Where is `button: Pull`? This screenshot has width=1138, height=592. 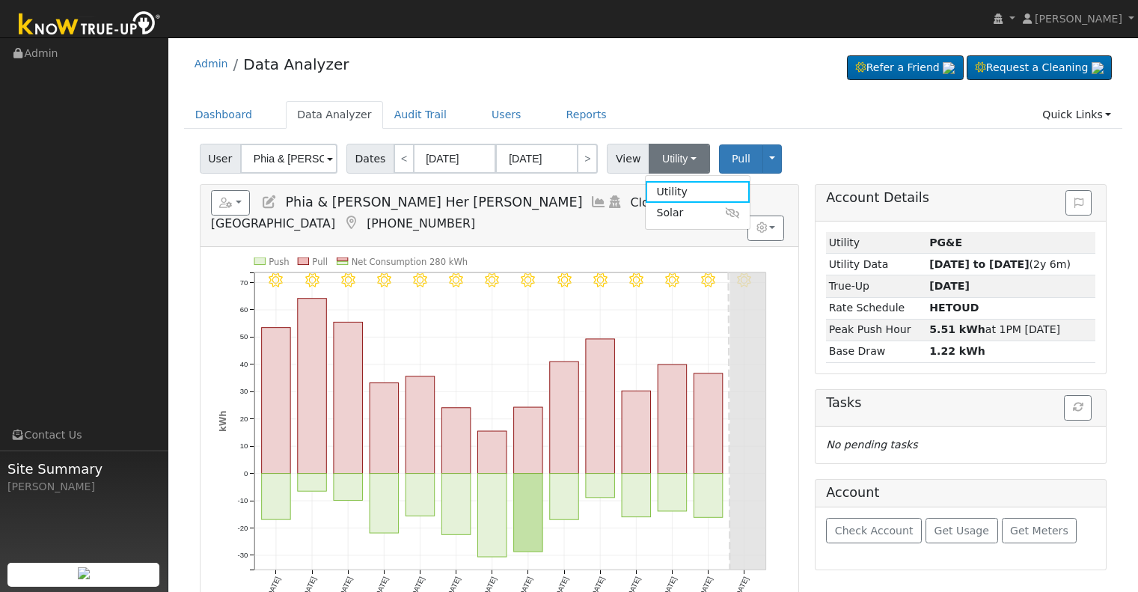
button: Pull is located at coordinates (741, 159).